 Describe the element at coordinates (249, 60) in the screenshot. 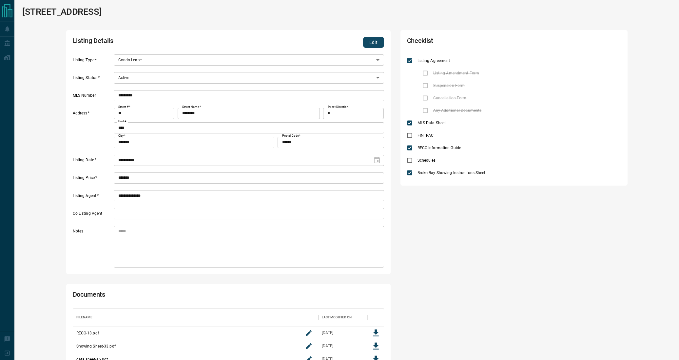

I see `div: Condo Lease` at that location.